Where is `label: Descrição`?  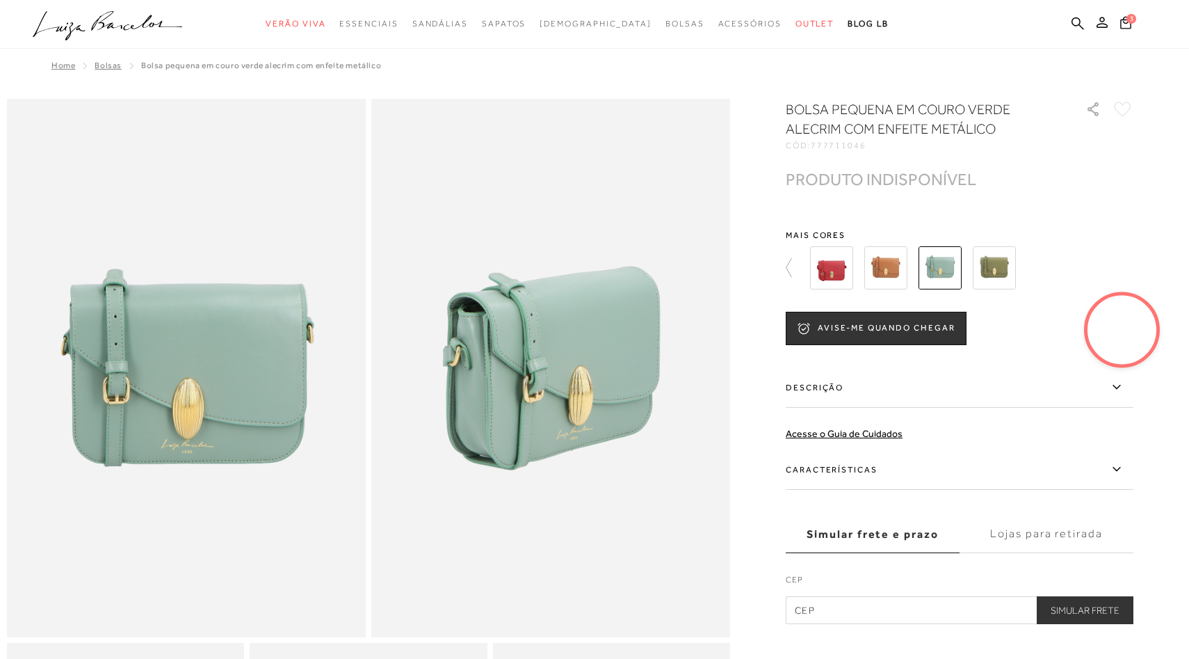 label: Descrição is located at coordinates (960, 387).